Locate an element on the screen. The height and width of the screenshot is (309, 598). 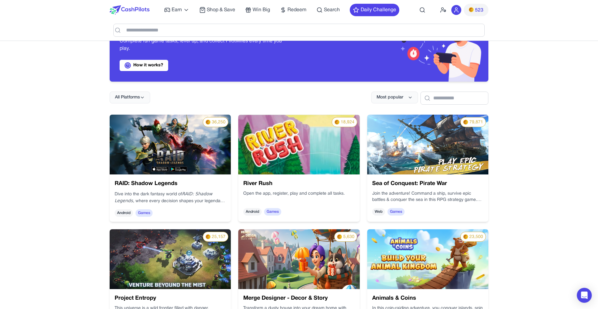
span: Most popular is located at coordinates (390, 97).